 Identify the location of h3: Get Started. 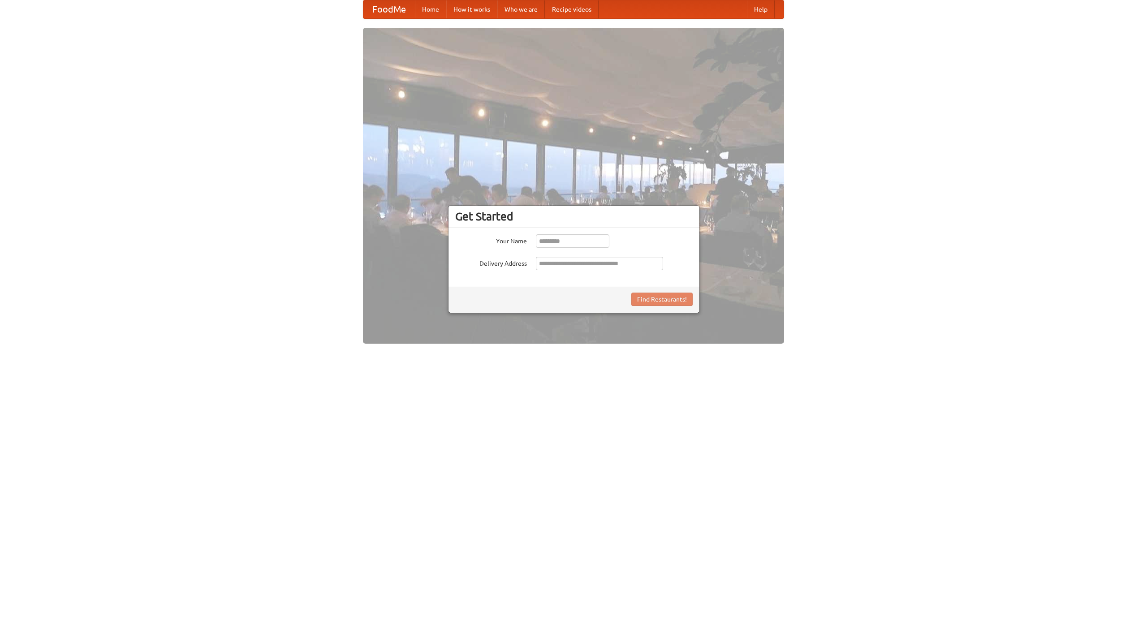
(574, 216).